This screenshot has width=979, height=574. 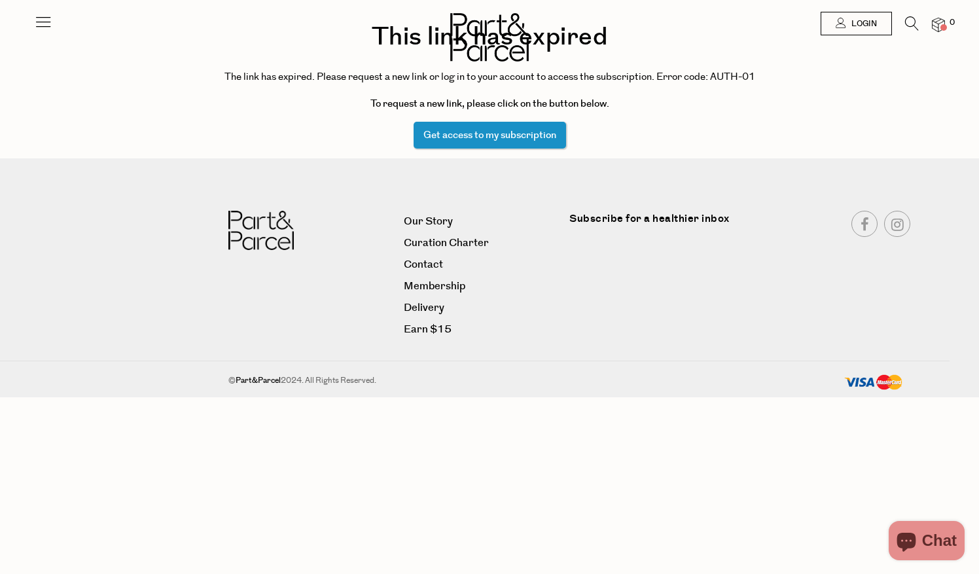 What do you see at coordinates (952, 23) in the screenshot?
I see `span: 0` at bounding box center [952, 23].